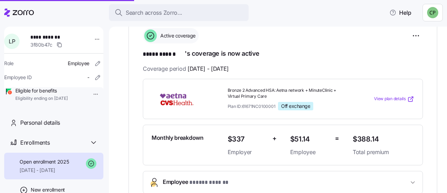  I want to click on span: Role, so click(9, 63).